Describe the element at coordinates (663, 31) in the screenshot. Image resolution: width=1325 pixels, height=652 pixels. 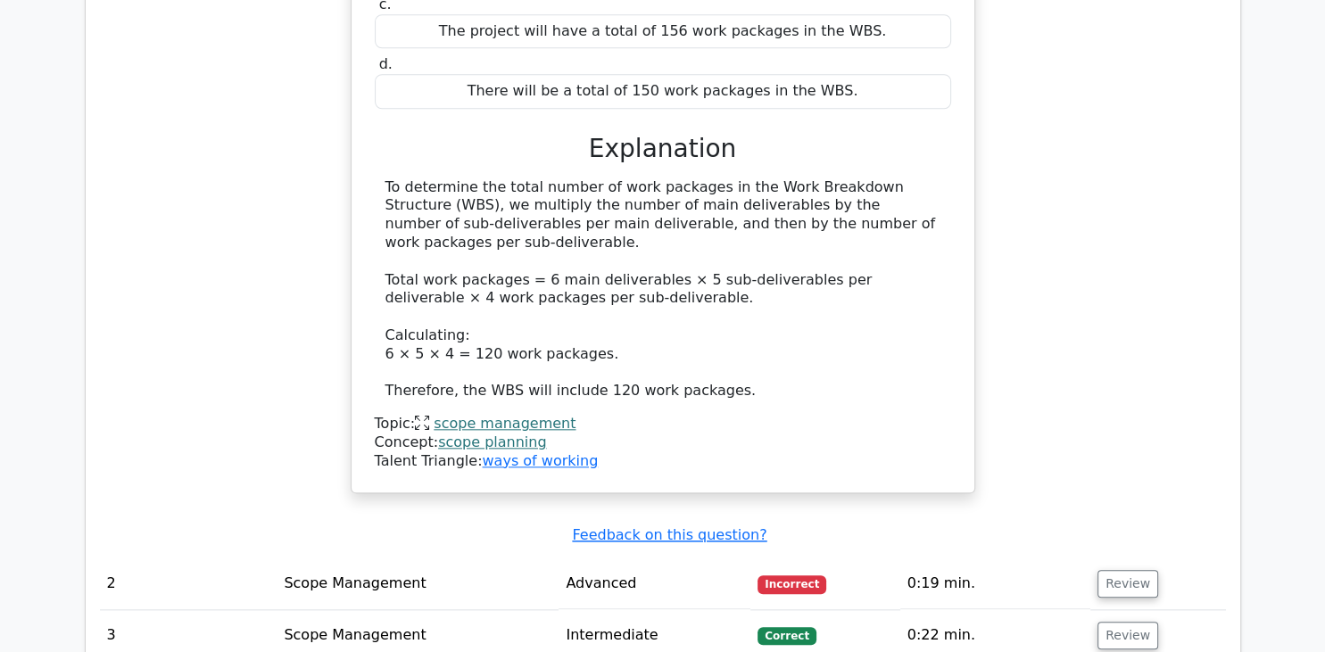
I see `div: The project will have a total of 156 work packages in the WBS.` at that location.